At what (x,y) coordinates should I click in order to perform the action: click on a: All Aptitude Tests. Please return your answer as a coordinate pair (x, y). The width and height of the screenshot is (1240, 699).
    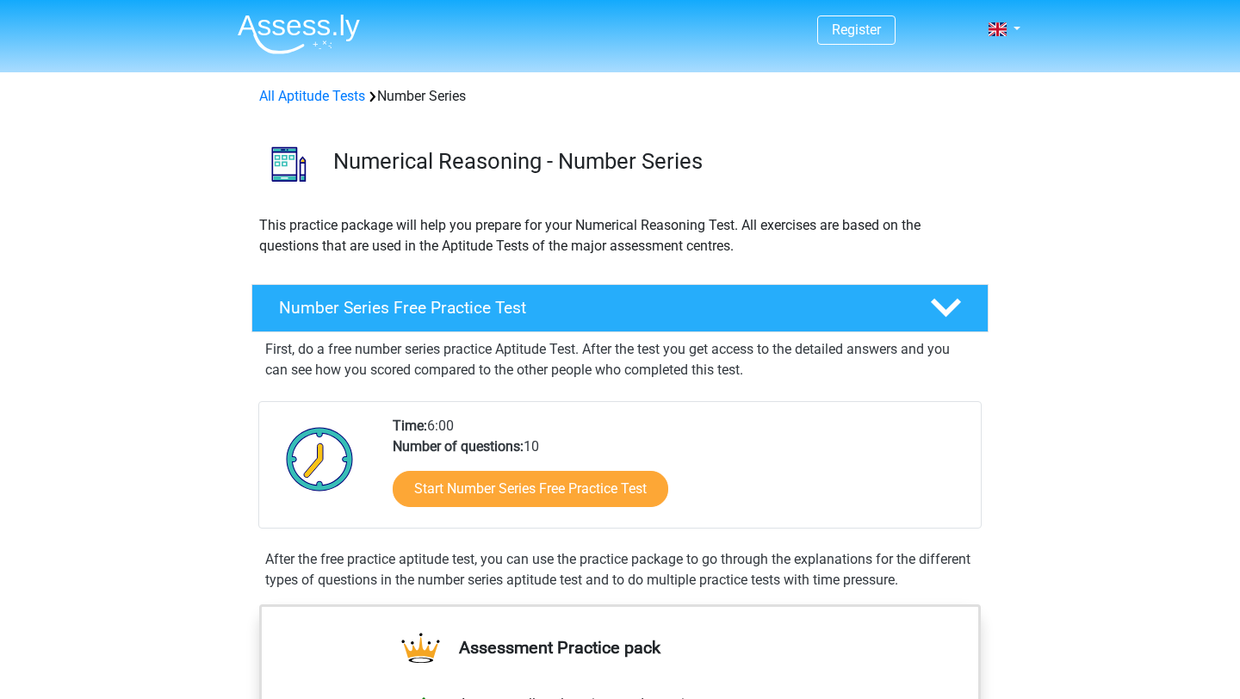
    Looking at the image, I should click on (312, 96).